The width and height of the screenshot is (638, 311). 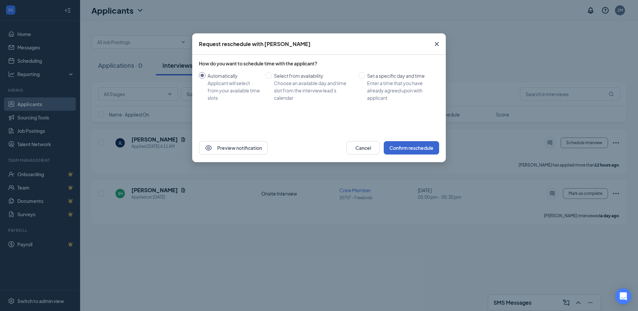 What do you see at coordinates (436, 44) in the screenshot?
I see `svg: Cross` at bounding box center [436, 44].